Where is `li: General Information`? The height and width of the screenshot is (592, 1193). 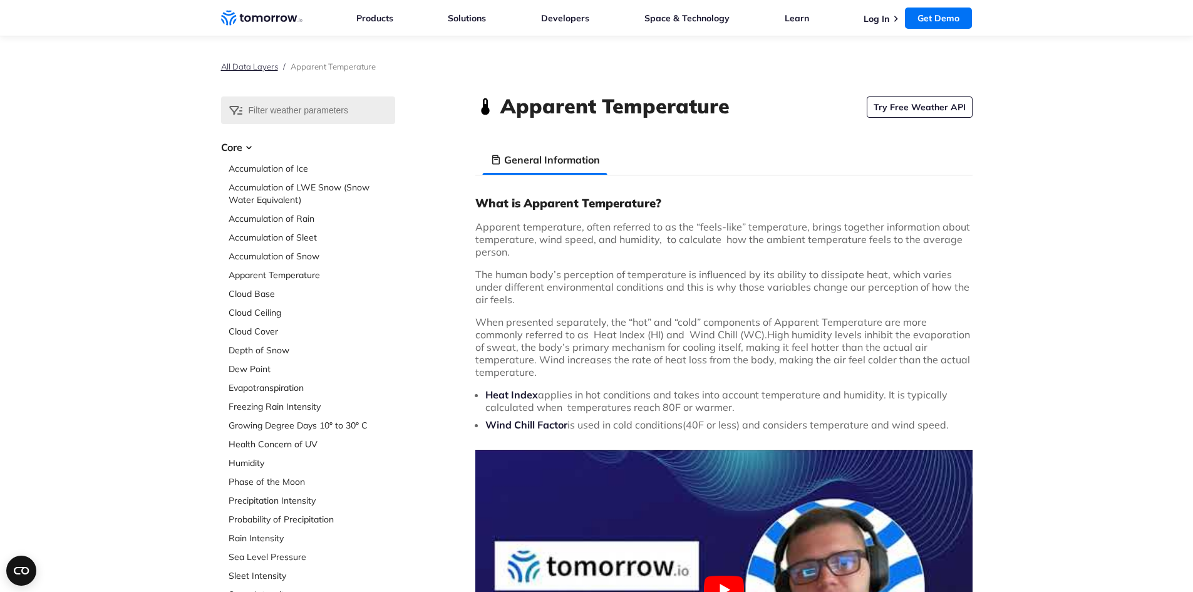
li: General Information is located at coordinates (545, 160).